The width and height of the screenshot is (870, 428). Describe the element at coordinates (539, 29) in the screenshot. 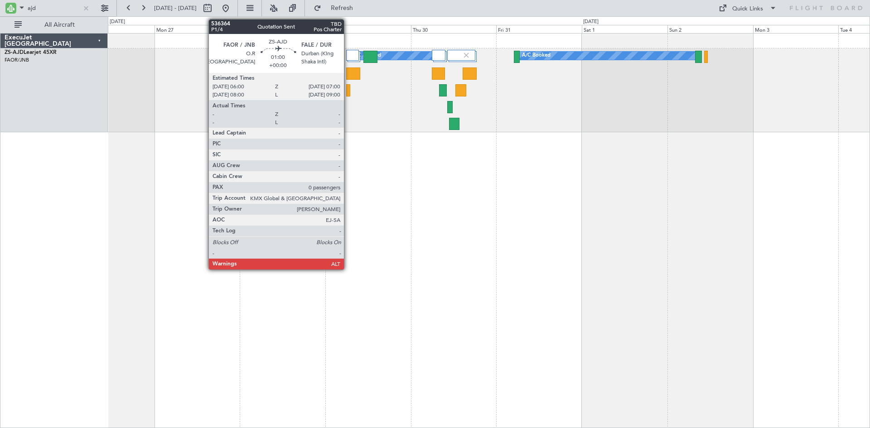

I see `div: Fri 31` at that location.